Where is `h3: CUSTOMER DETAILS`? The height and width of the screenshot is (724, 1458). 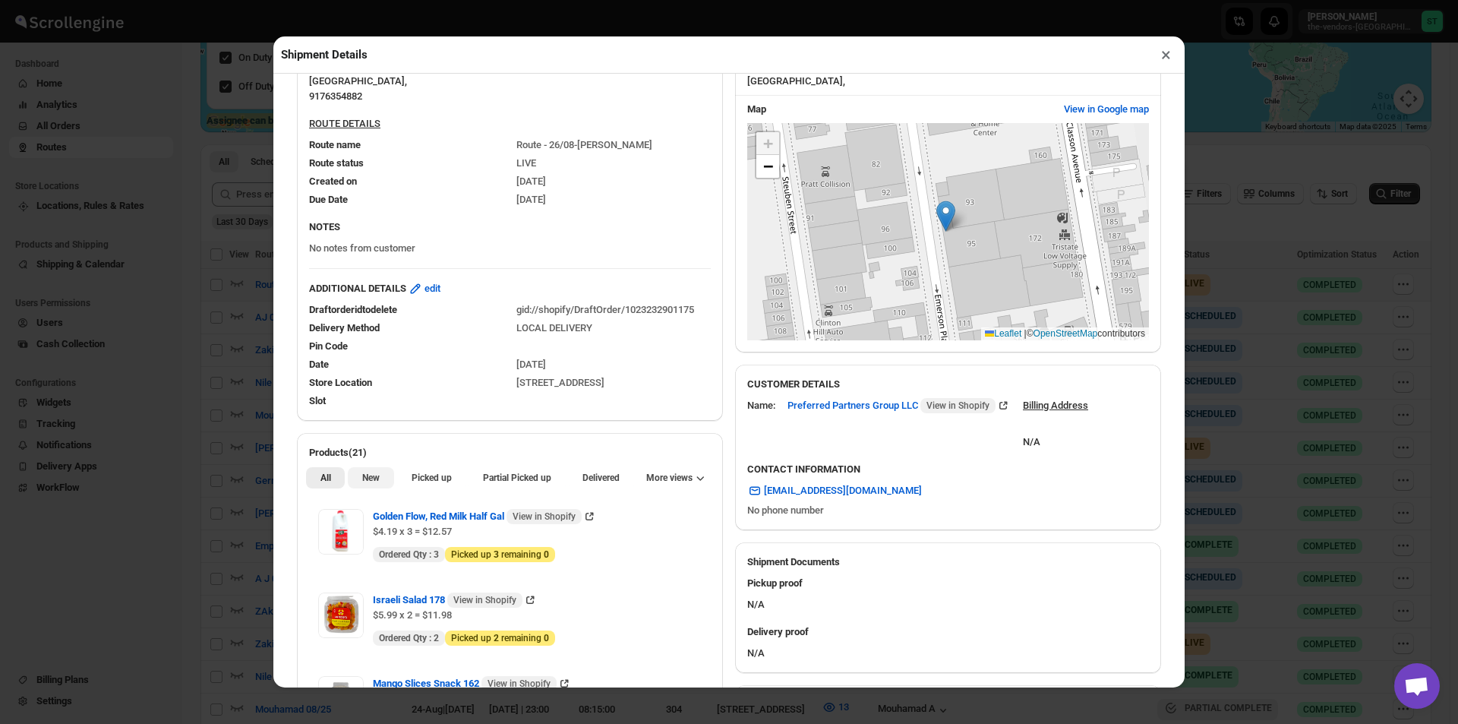 h3: CUSTOMER DETAILS is located at coordinates (948, 384).